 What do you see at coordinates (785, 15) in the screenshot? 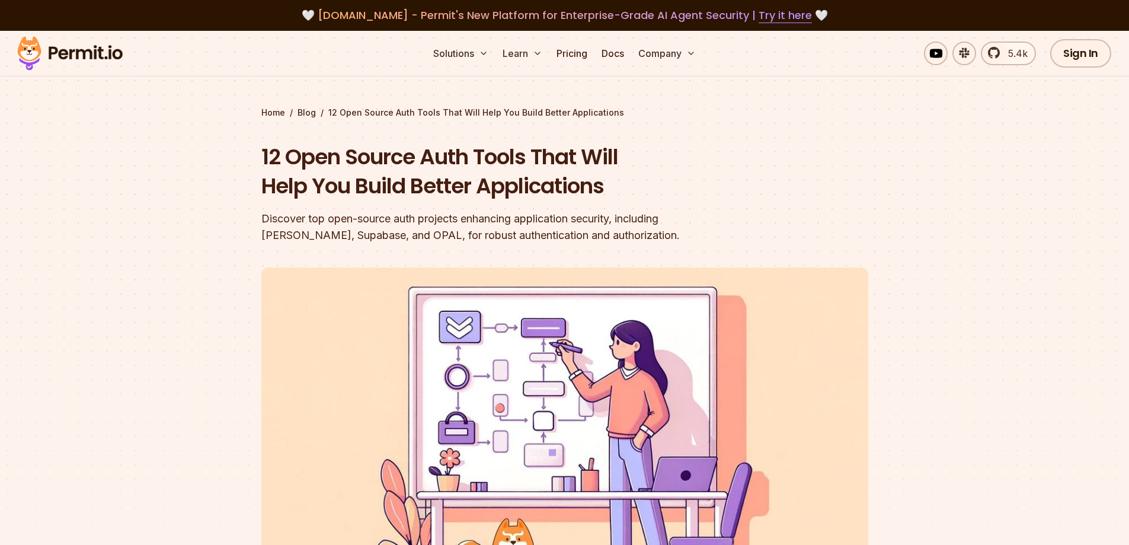
I see `a: Try it here` at bounding box center [785, 15].